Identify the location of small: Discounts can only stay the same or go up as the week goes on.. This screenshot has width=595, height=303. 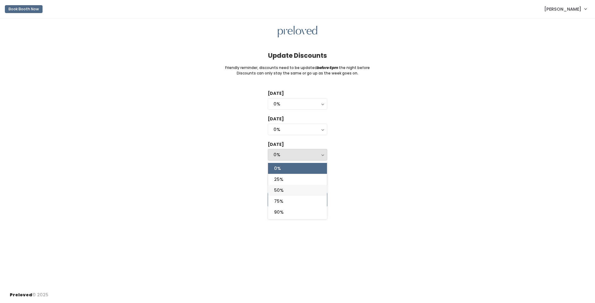
(297, 73).